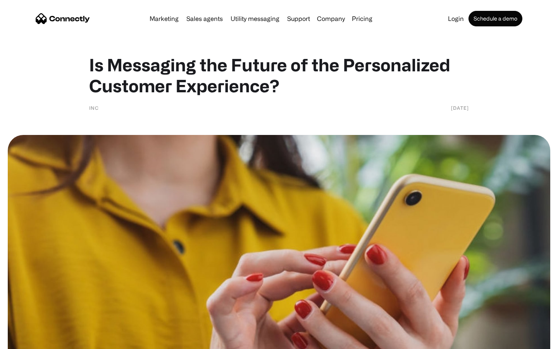 The image size is (558, 349). Describe the element at coordinates (27, 340) in the screenshot. I see `aside: Language selected: English` at that location.